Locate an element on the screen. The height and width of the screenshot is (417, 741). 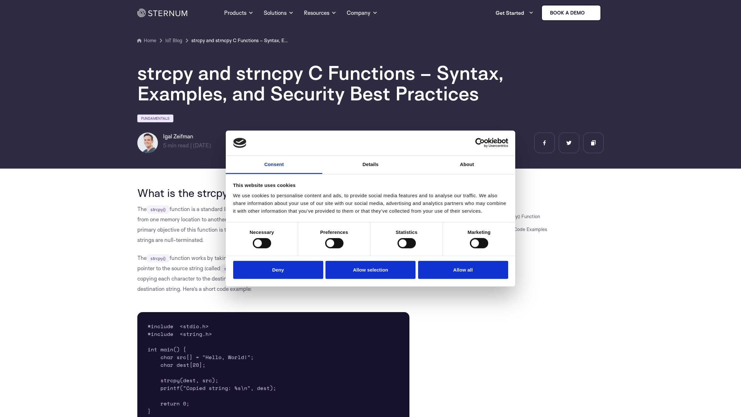
button: Allow selection is located at coordinates (370, 269).